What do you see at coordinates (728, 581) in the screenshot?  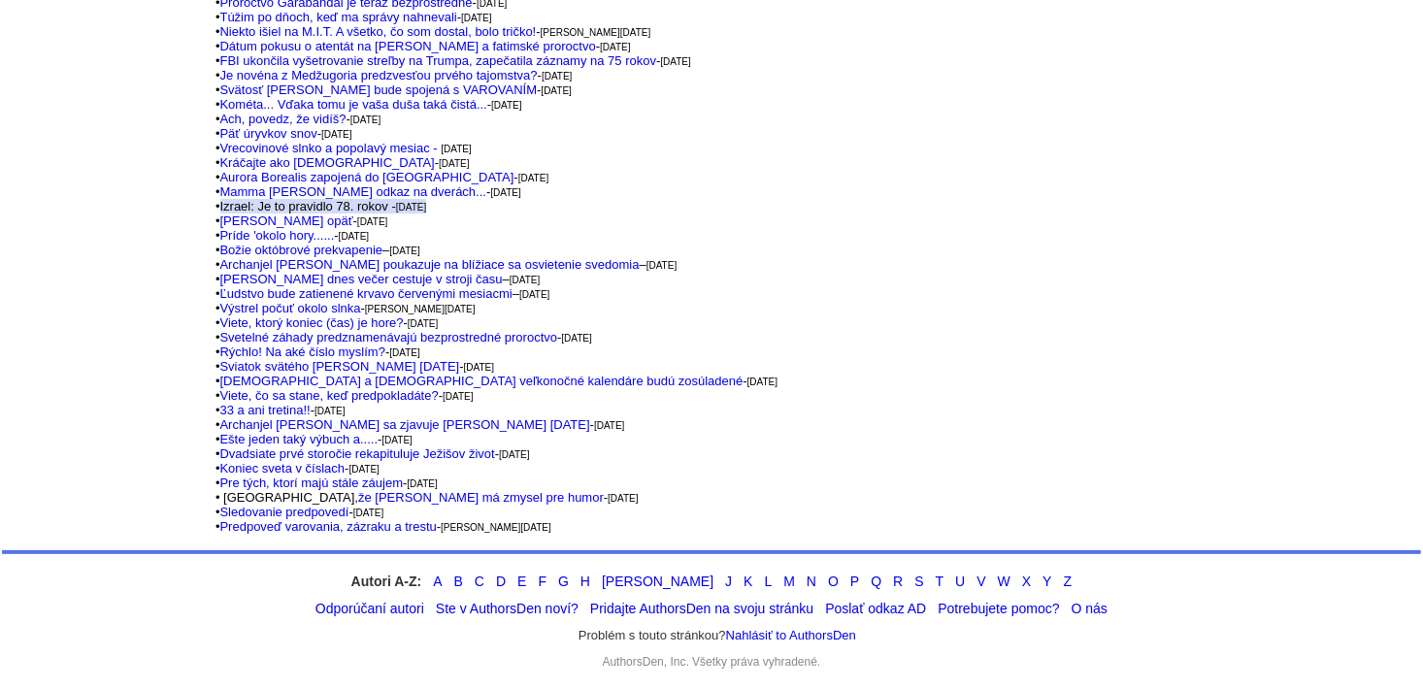 I see `a: J` at bounding box center [728, 581].